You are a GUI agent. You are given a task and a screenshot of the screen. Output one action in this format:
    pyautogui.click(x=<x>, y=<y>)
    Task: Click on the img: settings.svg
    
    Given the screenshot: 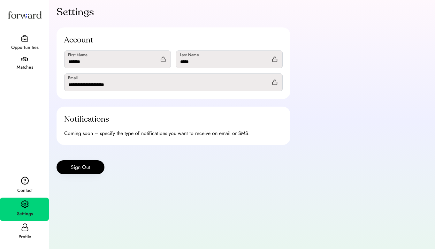 What is the action you would take?
    pyautogui.click(x=25, y=204)
    